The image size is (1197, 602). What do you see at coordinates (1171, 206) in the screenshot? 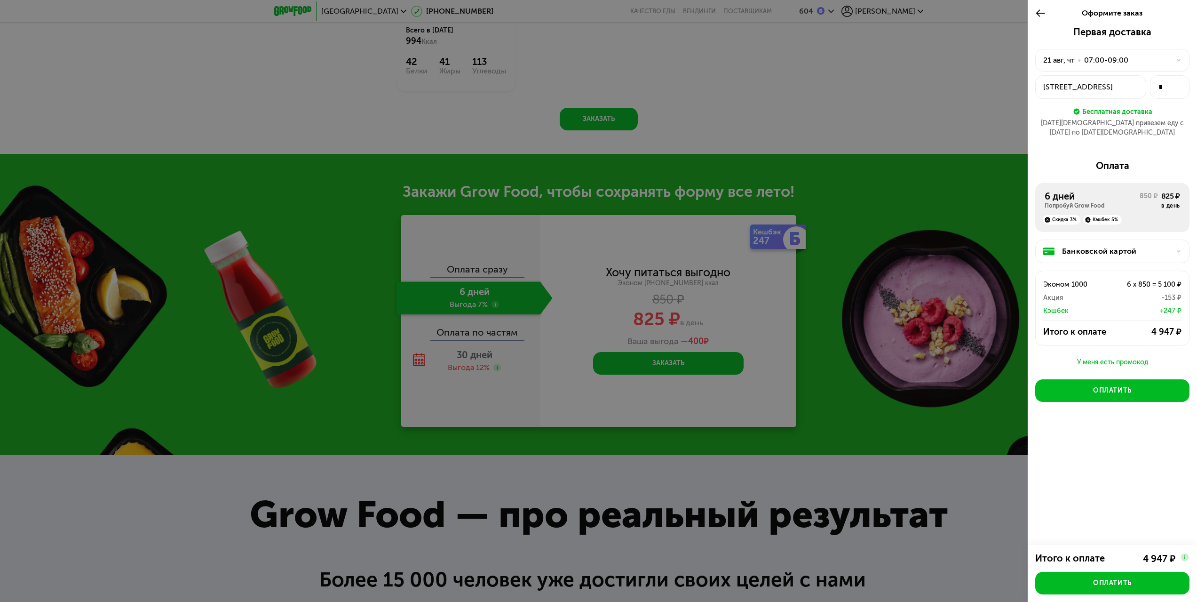
I see `div: в день` at bounding box center [1171, 206].